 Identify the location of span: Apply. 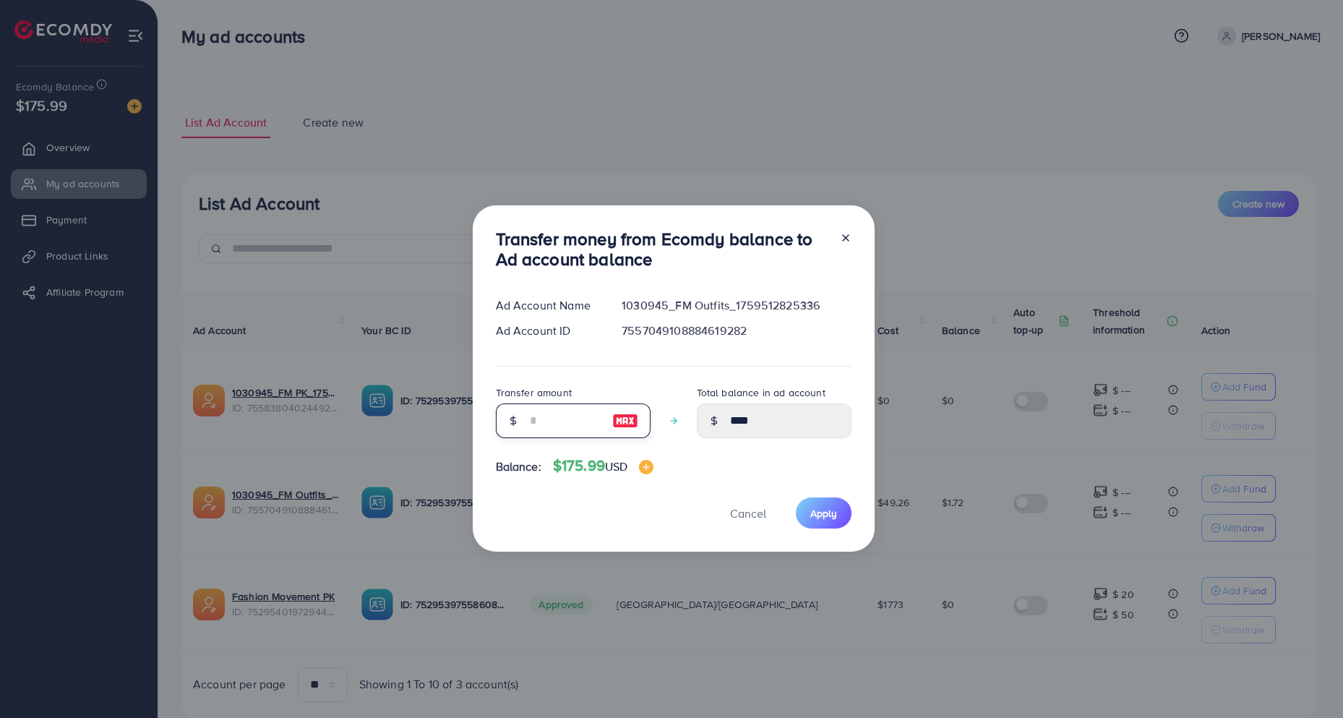
(823, 513).